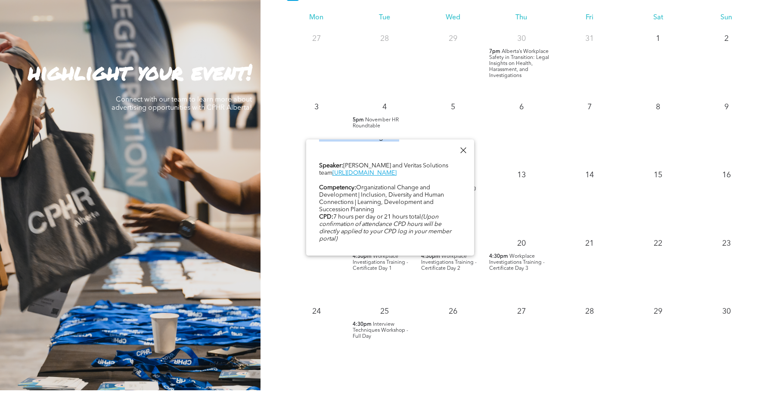  Describe the element at coordinates (453, 312) in the screenshot. I see `p: 26` at that location.